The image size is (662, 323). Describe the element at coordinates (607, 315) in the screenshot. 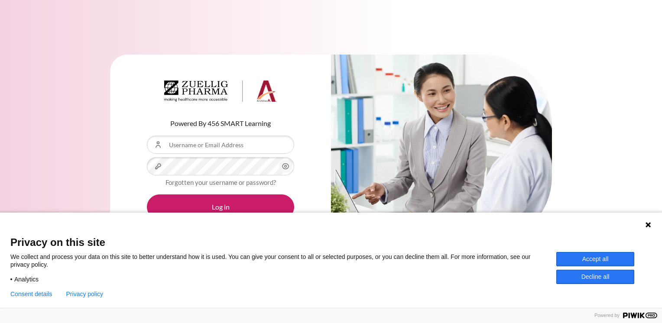

I see `span: Powered by` at that location.